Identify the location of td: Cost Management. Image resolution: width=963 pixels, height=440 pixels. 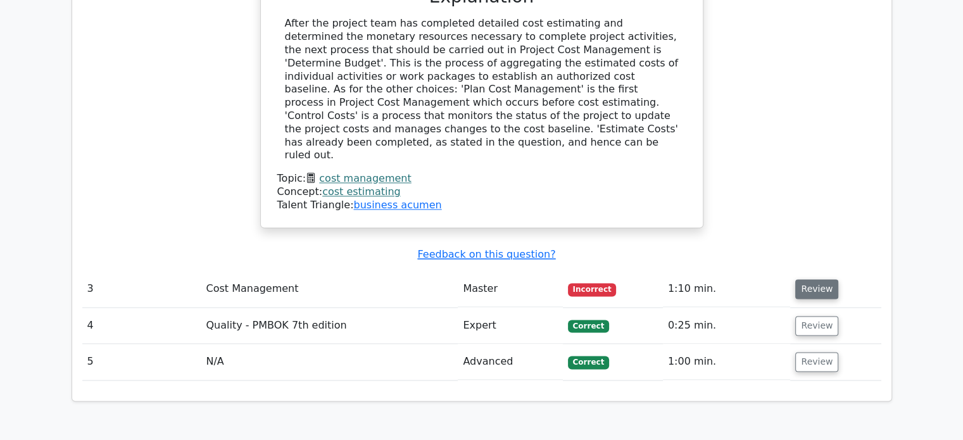
(329, 289).